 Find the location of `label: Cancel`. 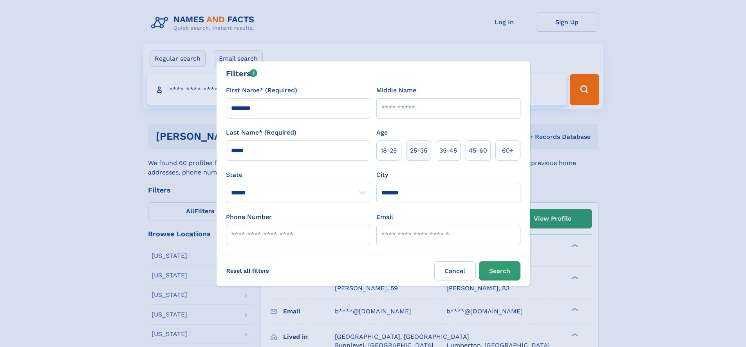

label: Cancel is located at coordinates (455, 271).